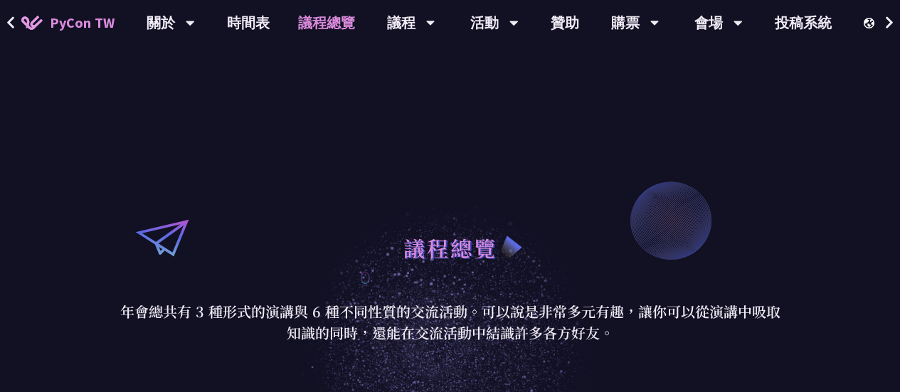 Image resolution: width=900 pixels, height=392 pixels. What do you see at coordinates (450, 248) in the screenshot?
I see `h1: 議程總覽` at bounding box center [450, 248].